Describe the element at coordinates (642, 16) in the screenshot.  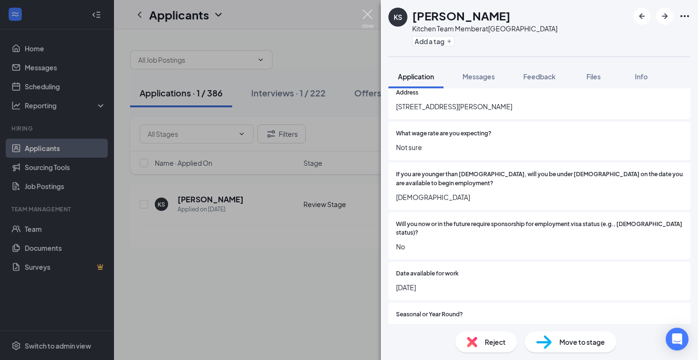
I see `button: ArrowLeftNew` at that location.